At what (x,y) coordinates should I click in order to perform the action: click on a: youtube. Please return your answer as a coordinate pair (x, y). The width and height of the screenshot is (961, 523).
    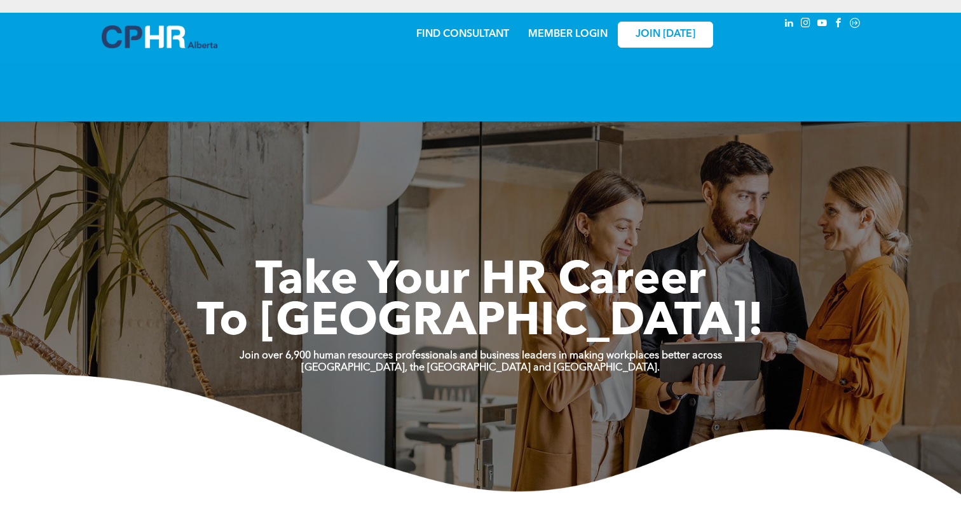
    Looking at the image, I should click on (822, 24).